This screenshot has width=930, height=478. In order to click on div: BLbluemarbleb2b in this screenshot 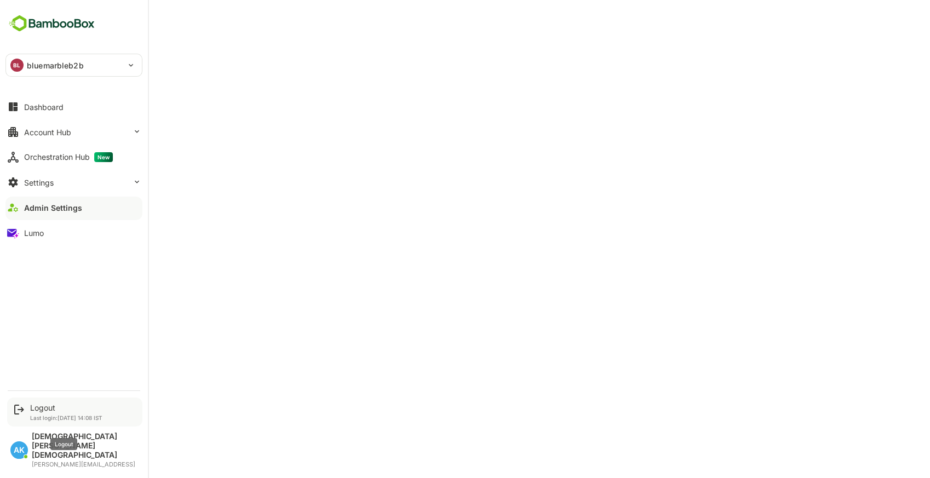, I will do `click(74, 65)`.